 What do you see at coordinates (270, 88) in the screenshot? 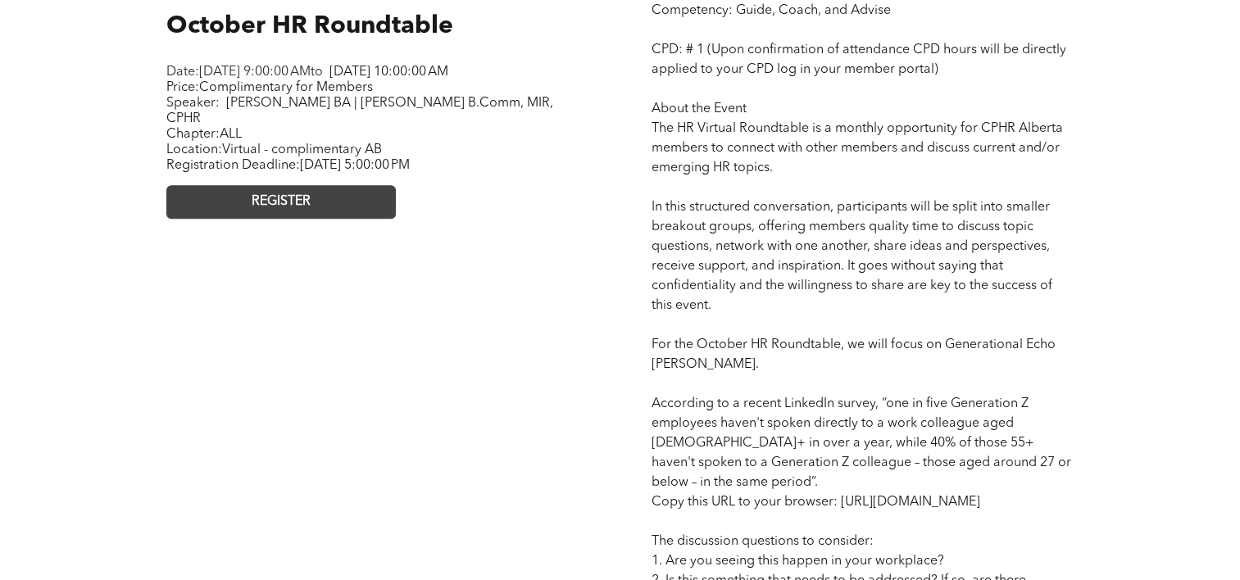
I see `span: Price:` at bounding box center [270, 88].